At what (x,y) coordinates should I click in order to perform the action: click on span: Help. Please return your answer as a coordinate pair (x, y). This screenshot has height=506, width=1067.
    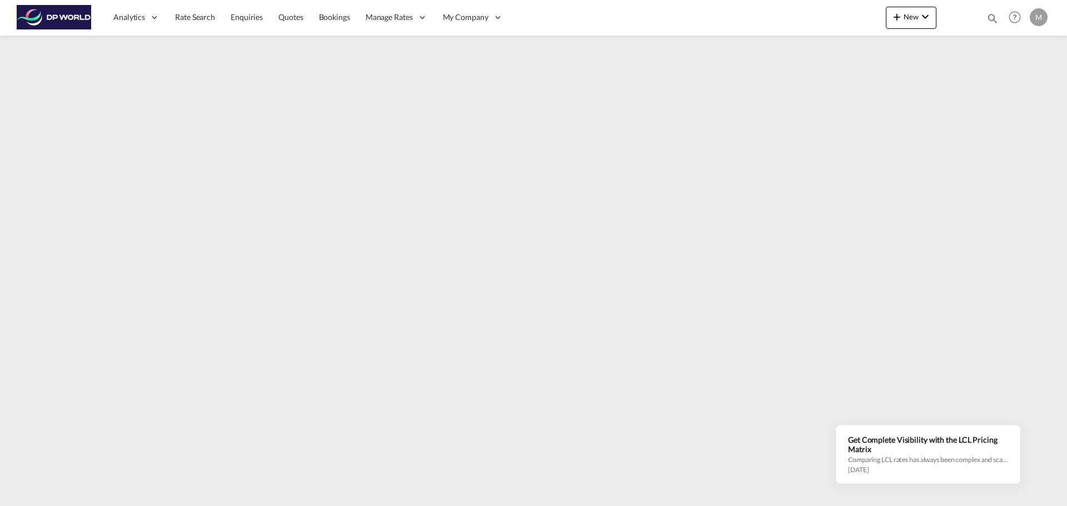
    Looking at the image, I should click on (1014, 17).